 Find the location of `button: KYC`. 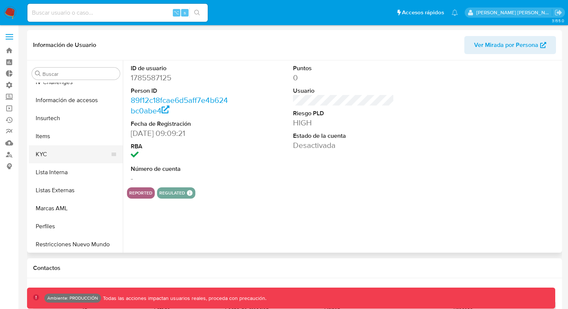

button: KYC is located at coordinates (73, 154).